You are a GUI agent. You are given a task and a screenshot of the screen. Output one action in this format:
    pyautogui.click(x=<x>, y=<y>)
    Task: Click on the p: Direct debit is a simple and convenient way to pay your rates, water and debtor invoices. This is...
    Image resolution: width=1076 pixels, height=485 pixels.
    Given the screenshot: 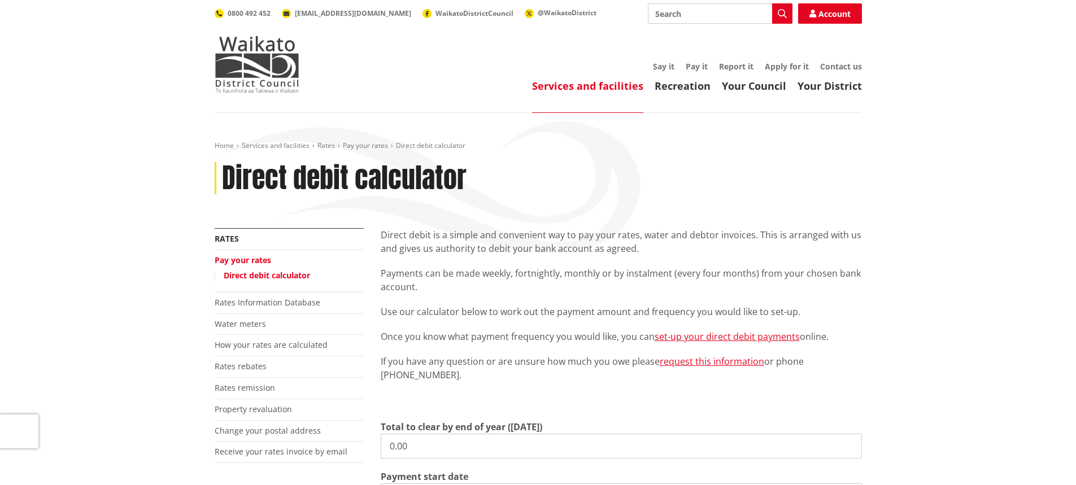 What is the action you would take?
    pyautogui.click(x=621, y=242)
    